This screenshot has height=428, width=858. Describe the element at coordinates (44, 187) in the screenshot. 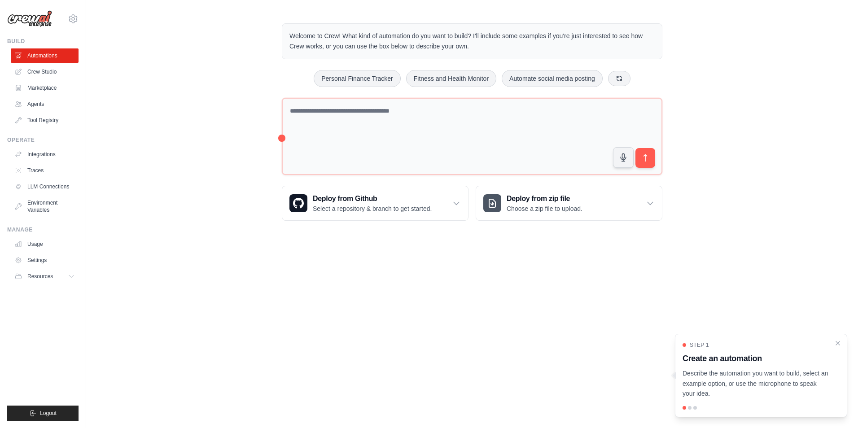

I see `a: LLM Connections` at that location.